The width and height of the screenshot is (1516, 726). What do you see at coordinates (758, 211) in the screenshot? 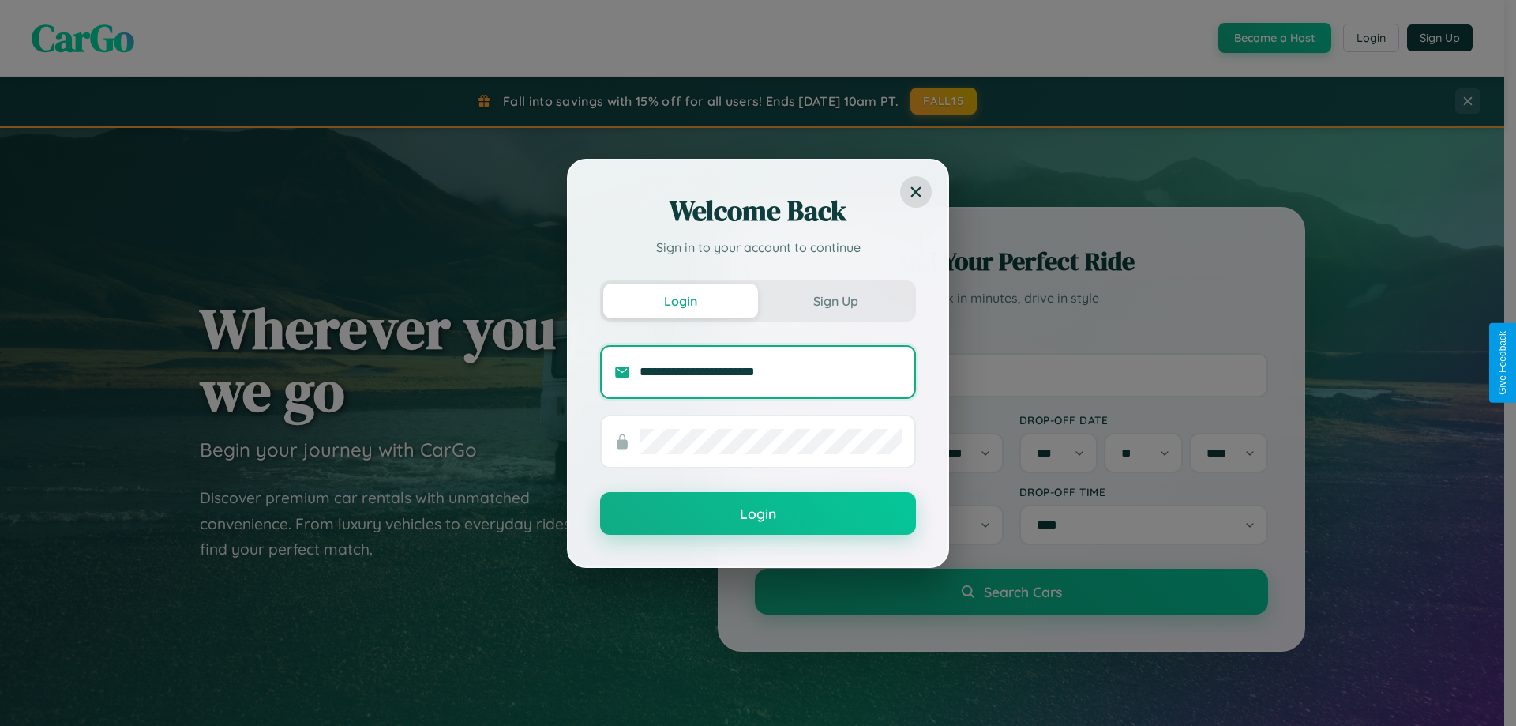
I see `h2: Welcome Back` at bounding box center [758, 211].